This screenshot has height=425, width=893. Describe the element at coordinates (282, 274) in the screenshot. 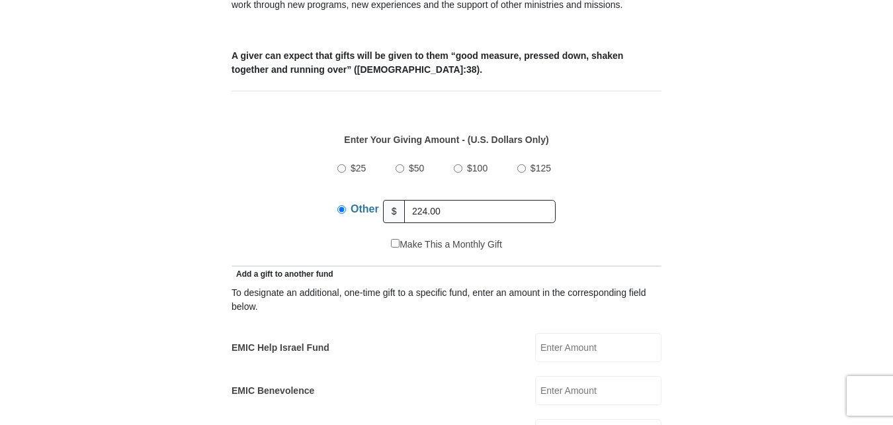

I see `span: Add a gift to another fund` at that location.